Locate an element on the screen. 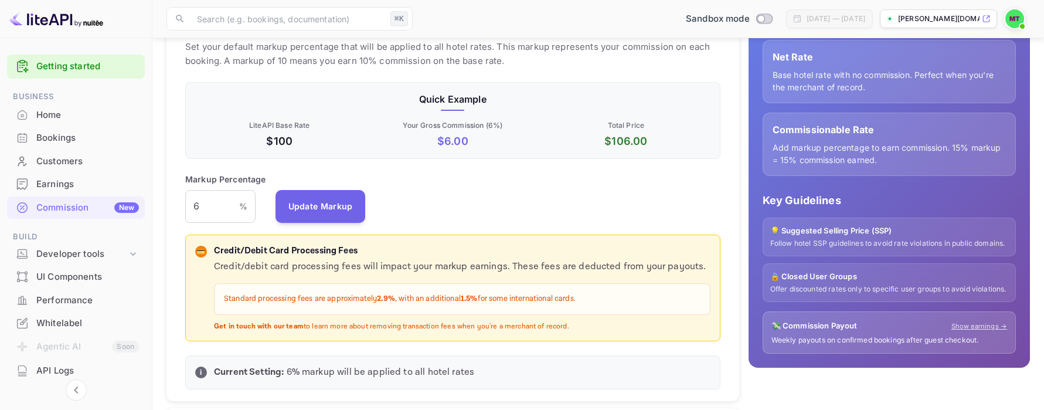 This screenshot has width=1044, height=410. div: Commission is located at coordinates (87, 208).